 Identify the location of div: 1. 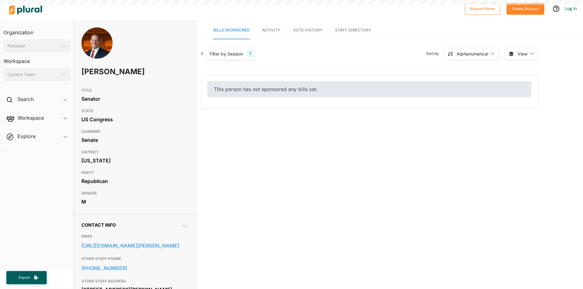
(250, 54).